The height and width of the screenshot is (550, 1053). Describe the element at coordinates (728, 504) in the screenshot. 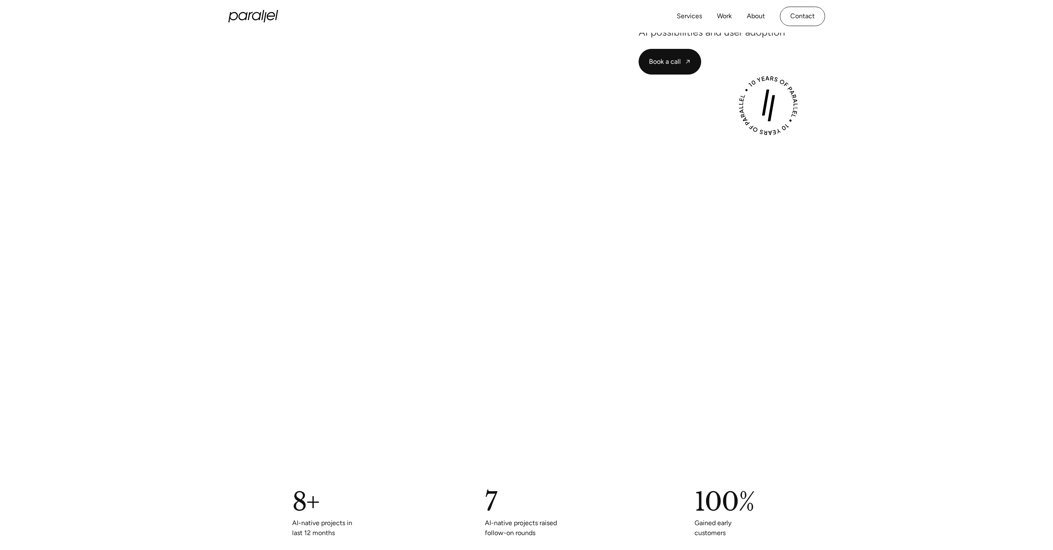

I see `h2: 100%` at that location.